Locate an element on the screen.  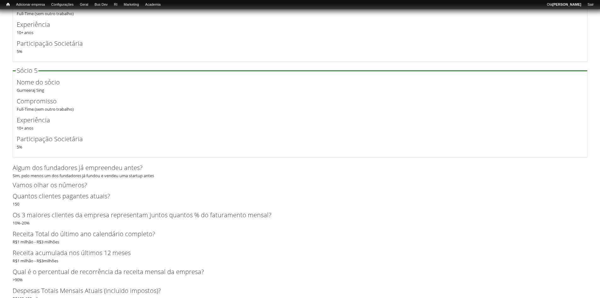
label: Os 3 maiores clientes da empresa representam juntos quantos % do faturamento mensal? is located at coordinates (295, 215).